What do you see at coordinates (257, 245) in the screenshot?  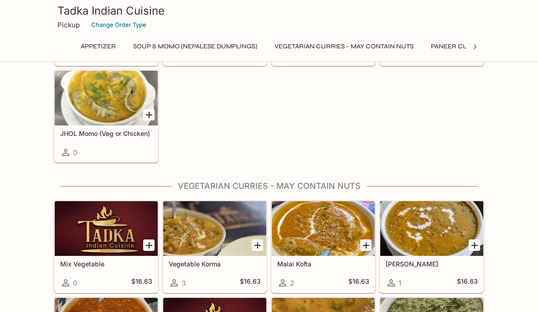 I see `button: Add Vegetable Korma` at bounding box center [257, 245].